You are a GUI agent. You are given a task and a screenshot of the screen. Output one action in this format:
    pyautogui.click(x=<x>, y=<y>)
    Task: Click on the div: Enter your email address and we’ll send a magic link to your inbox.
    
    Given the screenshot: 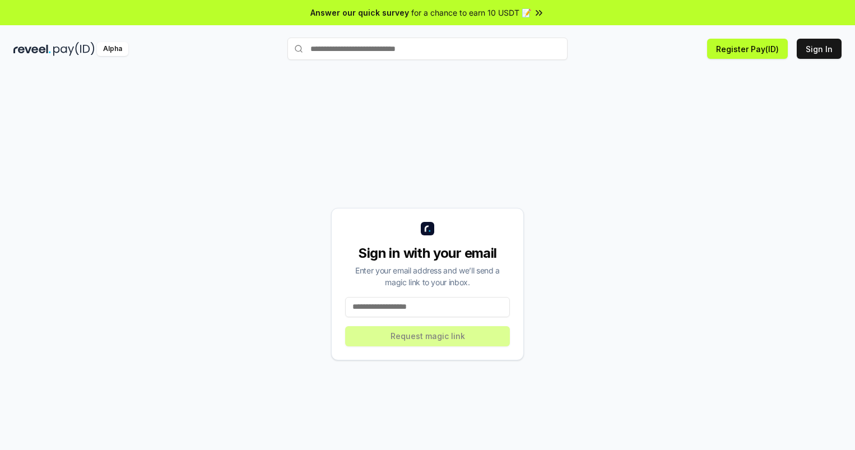 What is the action you would take?
    pyautogui.click(x=427, y=276)
    